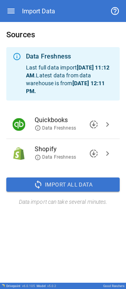  Describe the element at coordinates (28, 286) in the screenshot. I see `span: v 6.0.105` at that location.